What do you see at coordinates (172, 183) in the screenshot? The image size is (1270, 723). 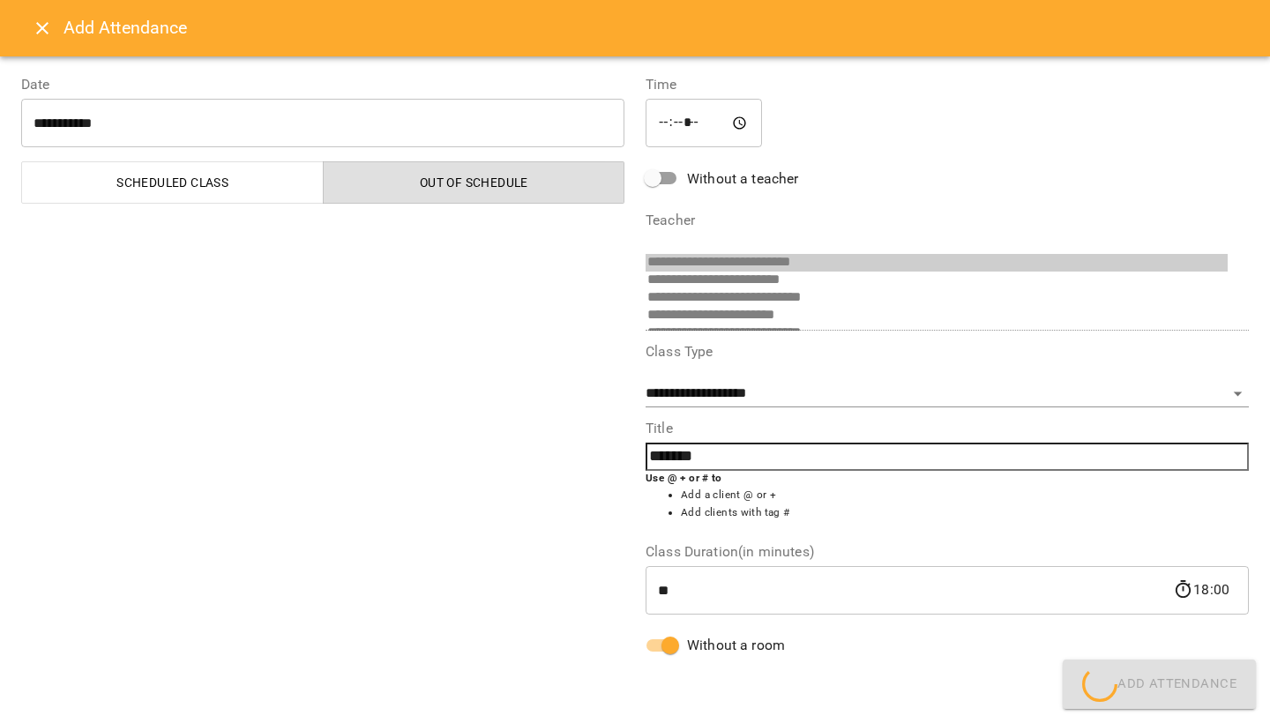 I see `button: Scheduled class` at bounding box center [172, 183].